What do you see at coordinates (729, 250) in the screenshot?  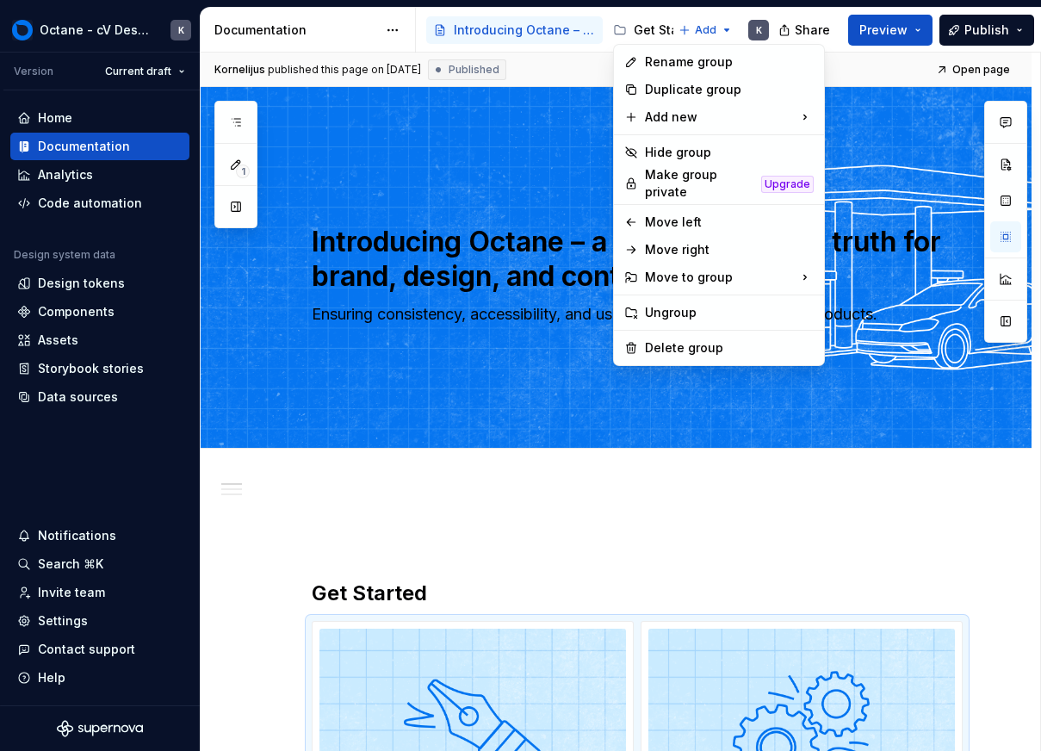 I see `div: Move right` at bounding box center [729, 250].